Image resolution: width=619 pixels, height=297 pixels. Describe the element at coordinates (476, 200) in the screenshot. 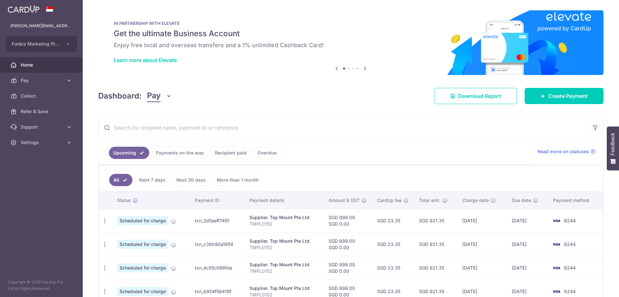

I see `span: Charge date` at that location.